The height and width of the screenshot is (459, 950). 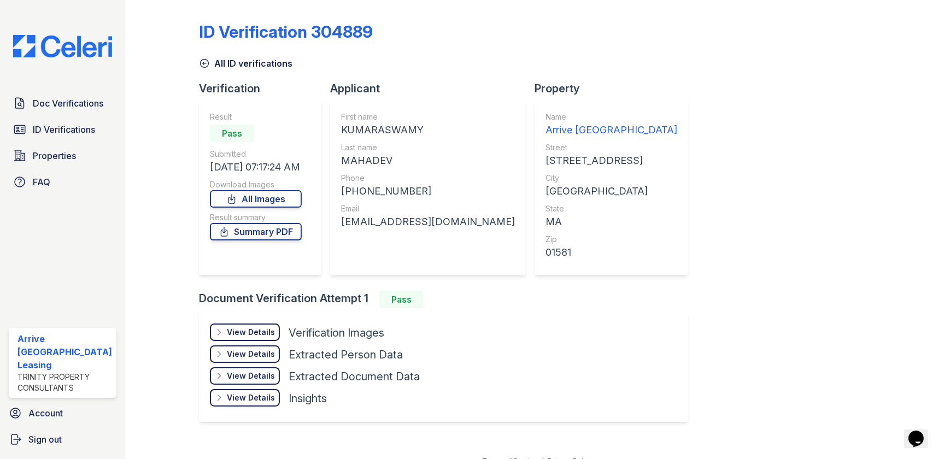 I want to click on div: KUMARASWAMY, so click(x=428, y=130).